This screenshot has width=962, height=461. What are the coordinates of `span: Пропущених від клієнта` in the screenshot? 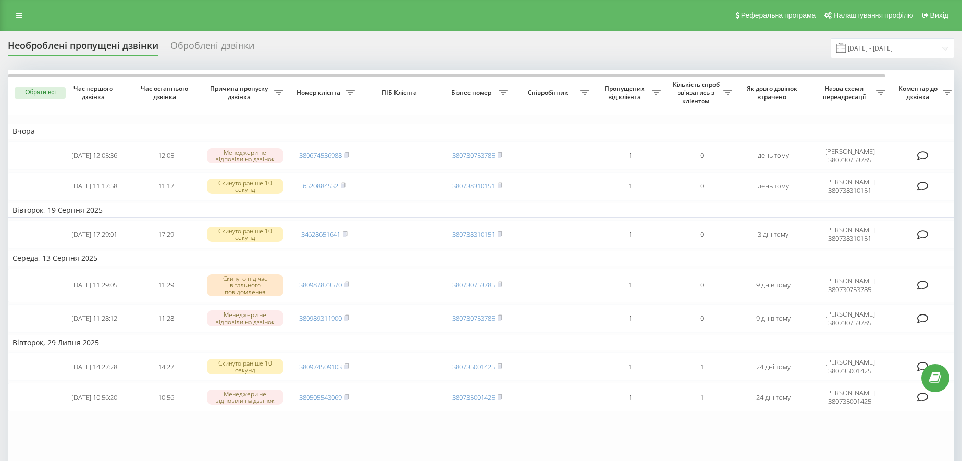 It's located at (626, 92).